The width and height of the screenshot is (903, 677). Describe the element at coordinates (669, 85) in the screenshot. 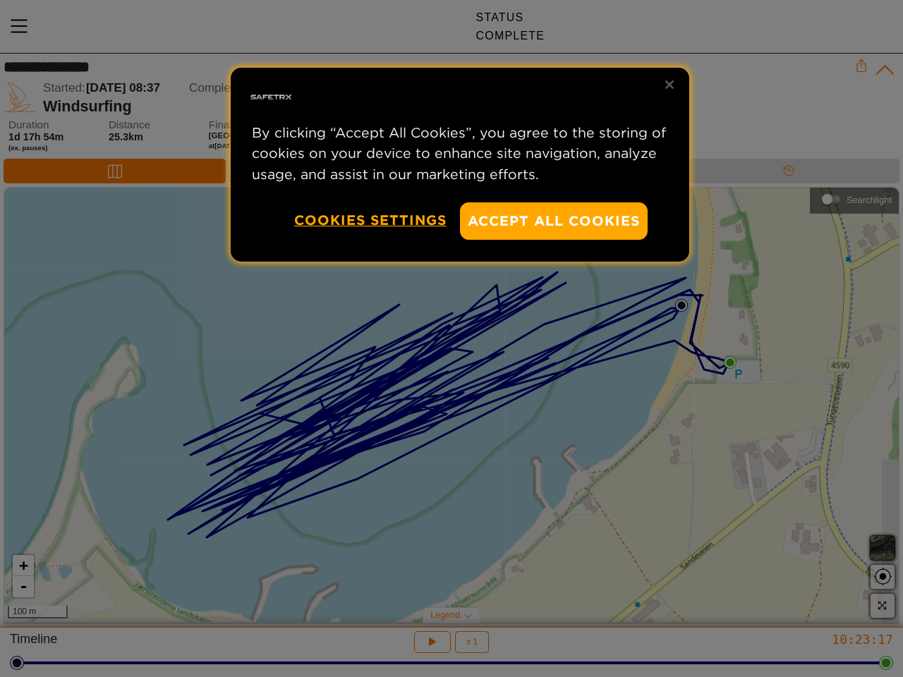

I see `button: Close` at that location.